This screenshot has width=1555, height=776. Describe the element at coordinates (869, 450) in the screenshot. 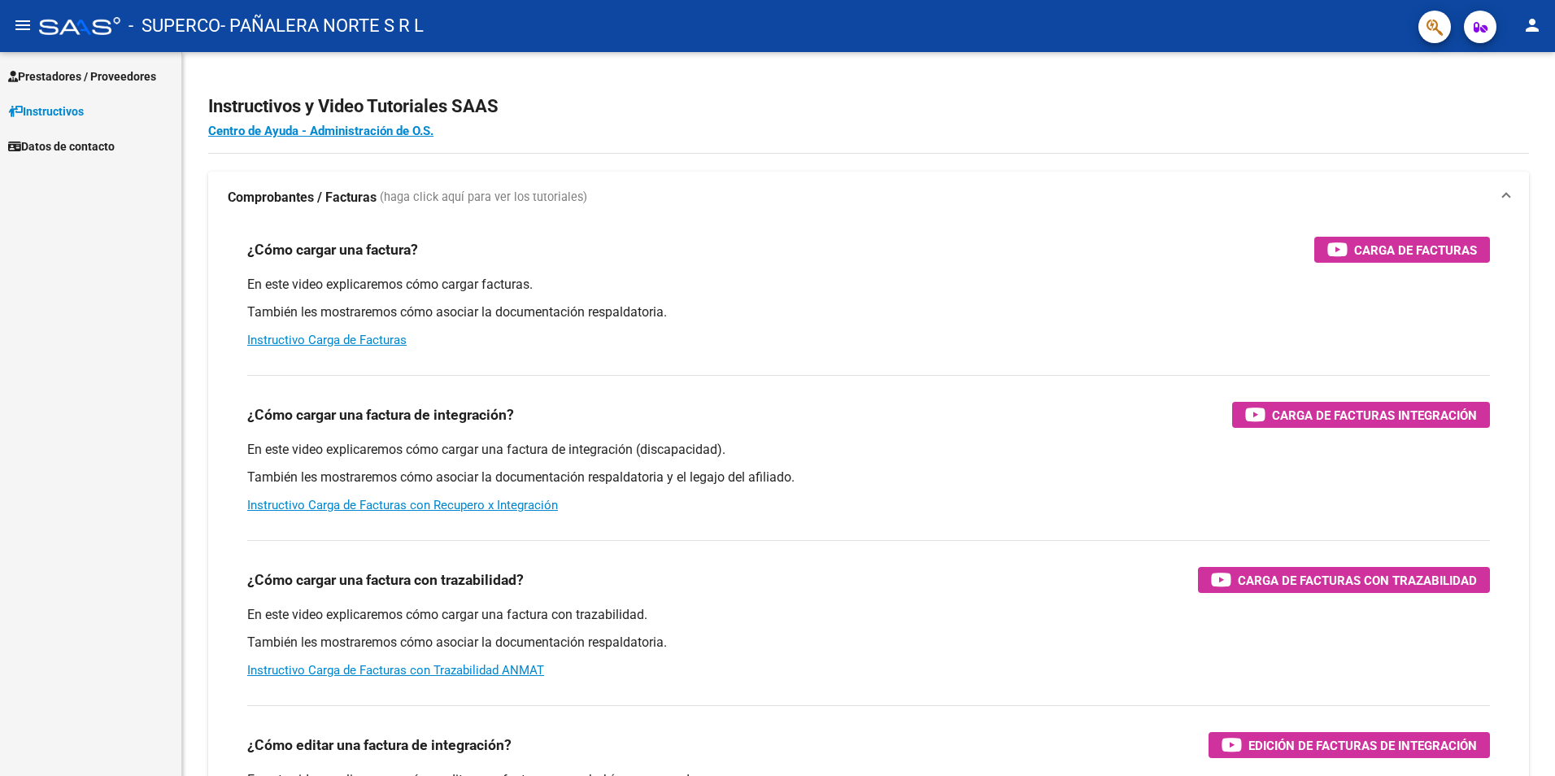

I see `p: En este video explicaremos cómo cargar una factura de integración (discapacidad).` at that location.